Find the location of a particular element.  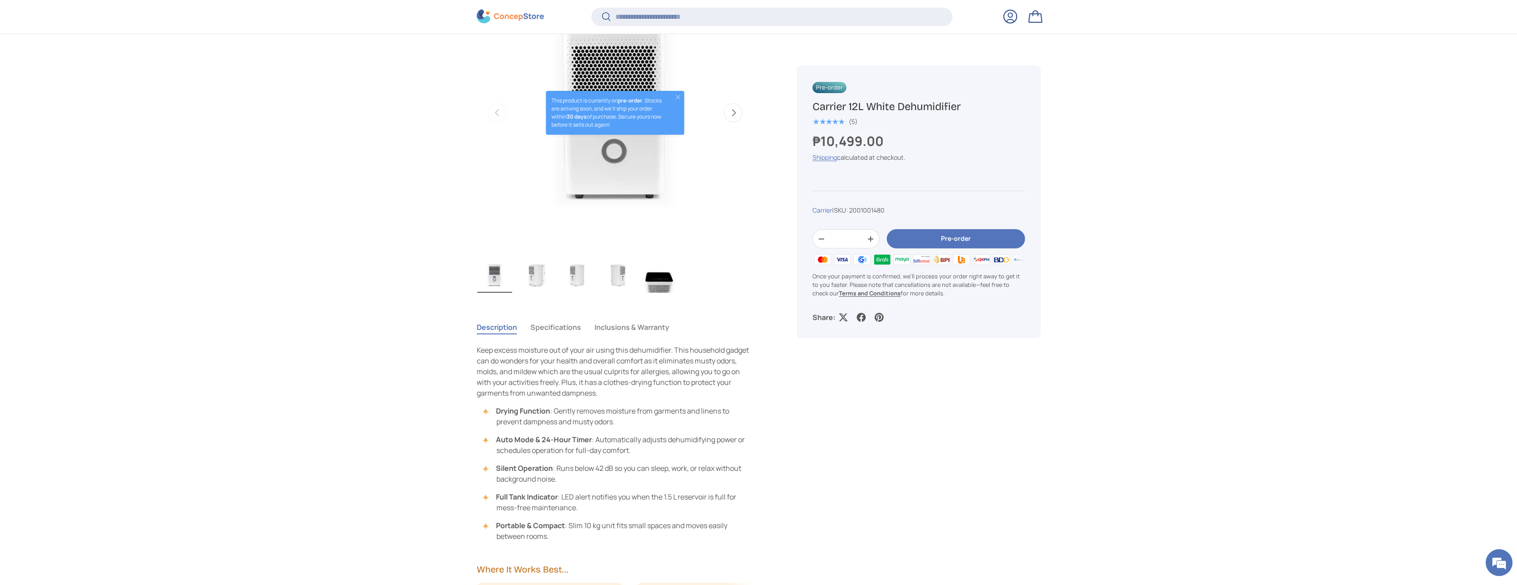

img: grabpay is located at coordinates (882, 260).